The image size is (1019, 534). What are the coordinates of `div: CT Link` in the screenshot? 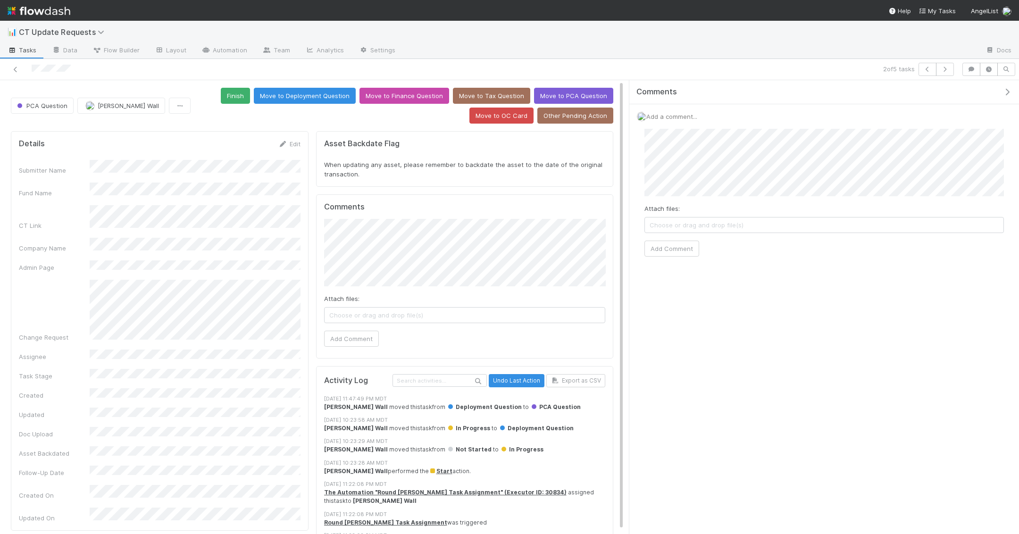 It's located at (54, 225).